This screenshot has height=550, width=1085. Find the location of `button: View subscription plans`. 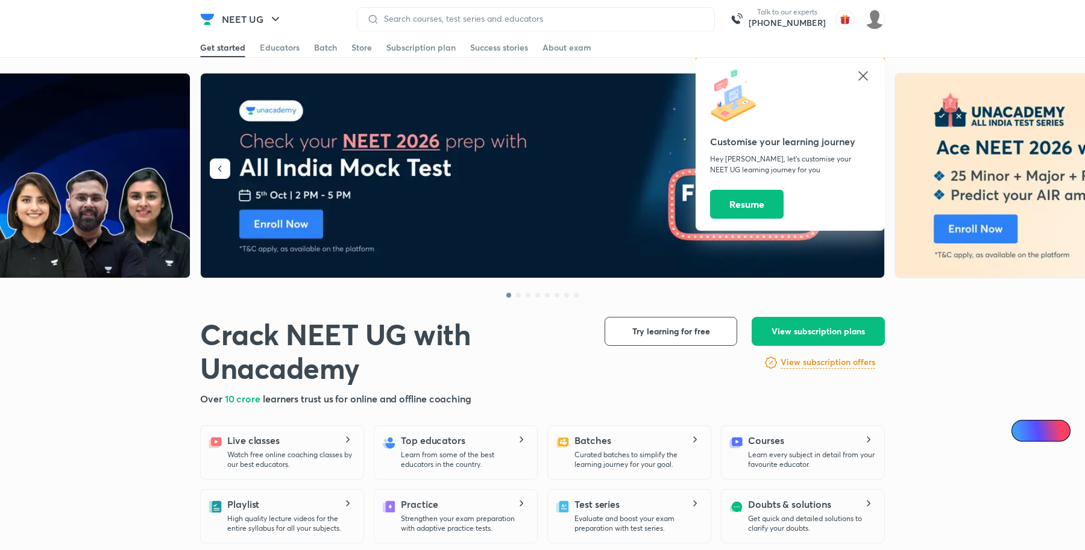

button: View subscription plans is located at coordinates (818, 332).